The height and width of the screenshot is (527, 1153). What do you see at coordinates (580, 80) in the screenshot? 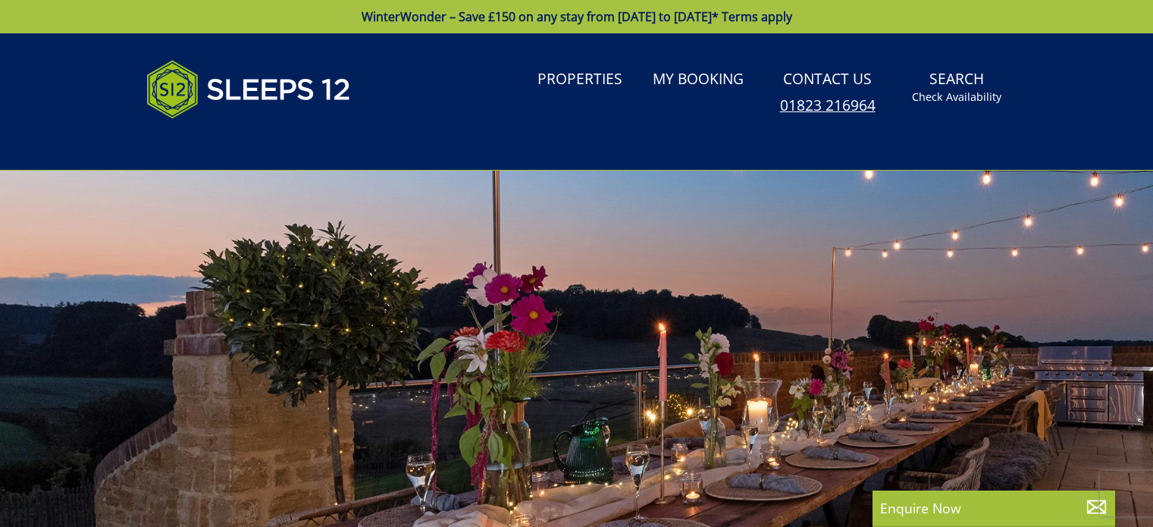
I see `a: Properties` at bounding box center [580, 80].